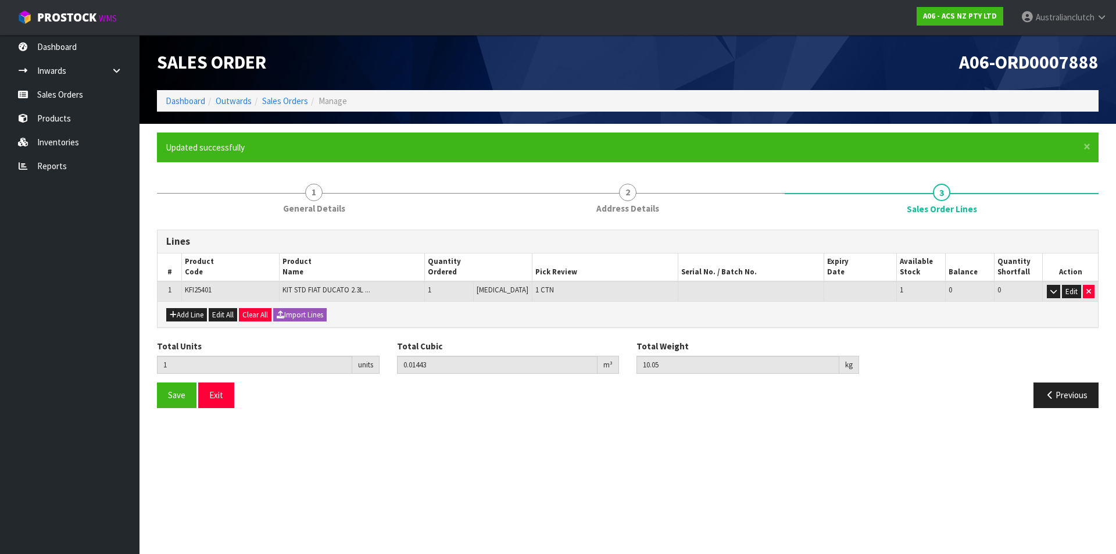  I want to click on span: Manage, so click(332, 101).